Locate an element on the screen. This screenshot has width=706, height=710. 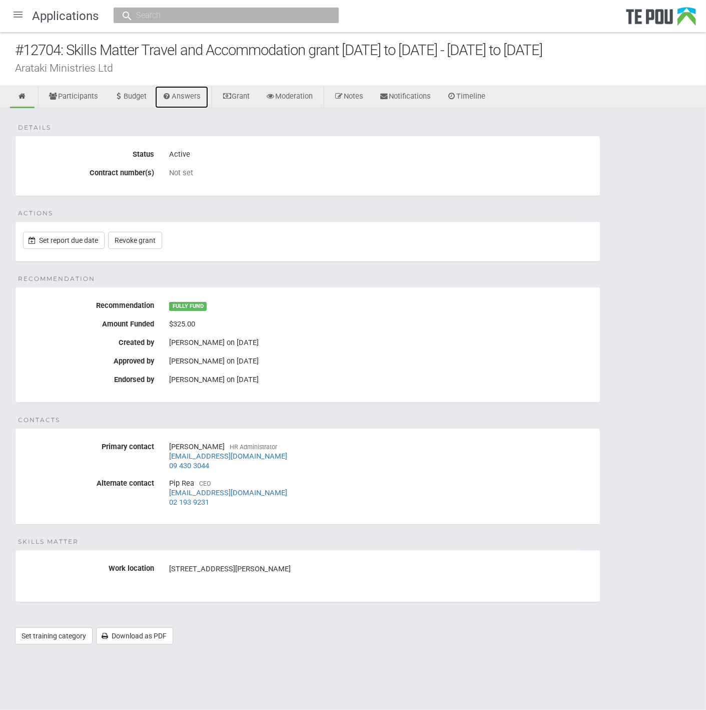
span: Recommendation is located at coordinates (57, 279).